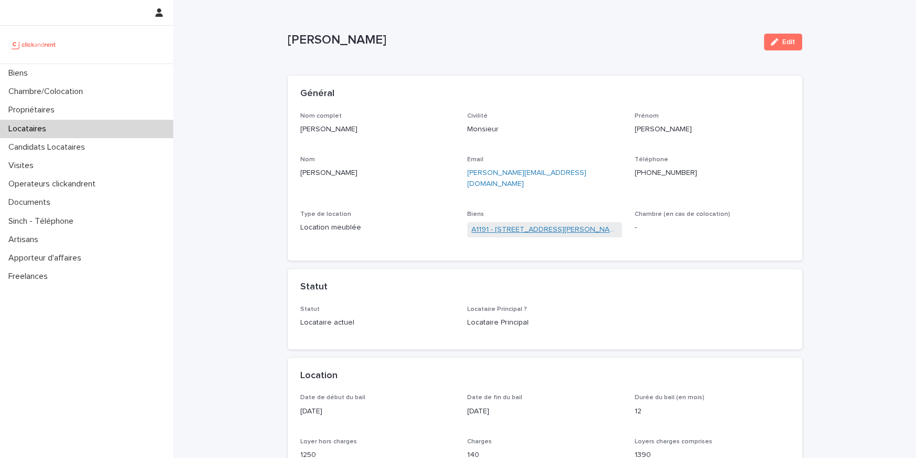 The image size is (916, 458). Describe the element at coordinates (682, 214) in the screenshot. I see `span: Chambre (en cas de colocation)` at that location.